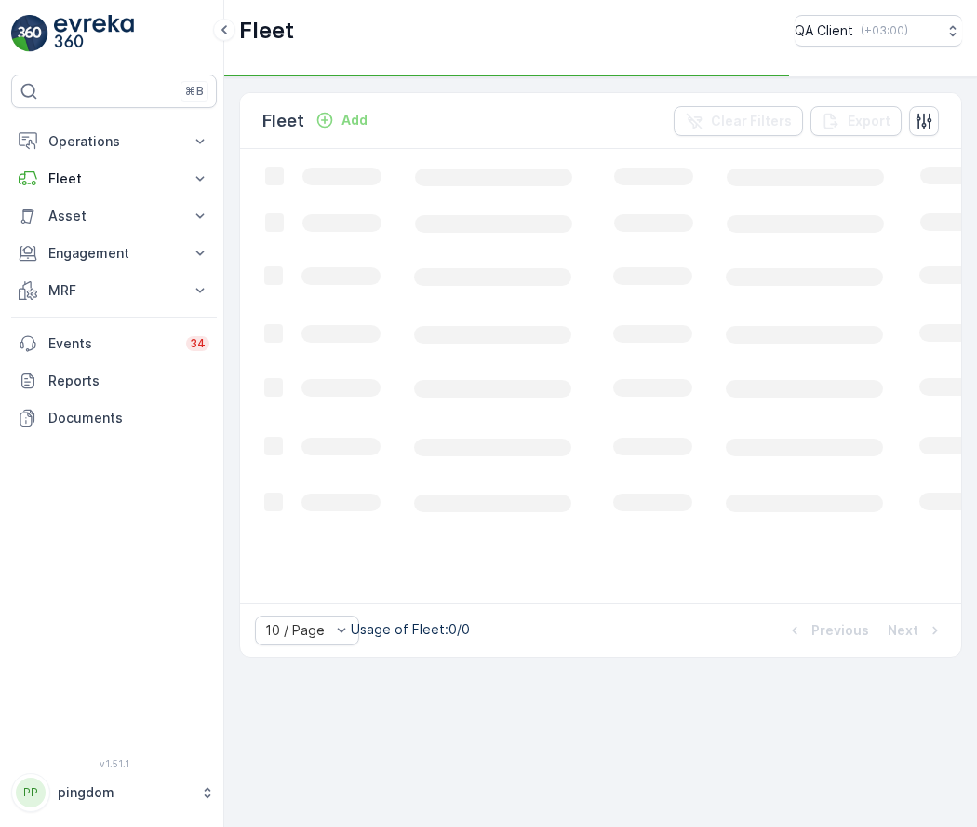 This screenshot has width=977, height=827. Describe the element at coordinates (114, 343) in the screenshot. I see `a: Events34` at that location.